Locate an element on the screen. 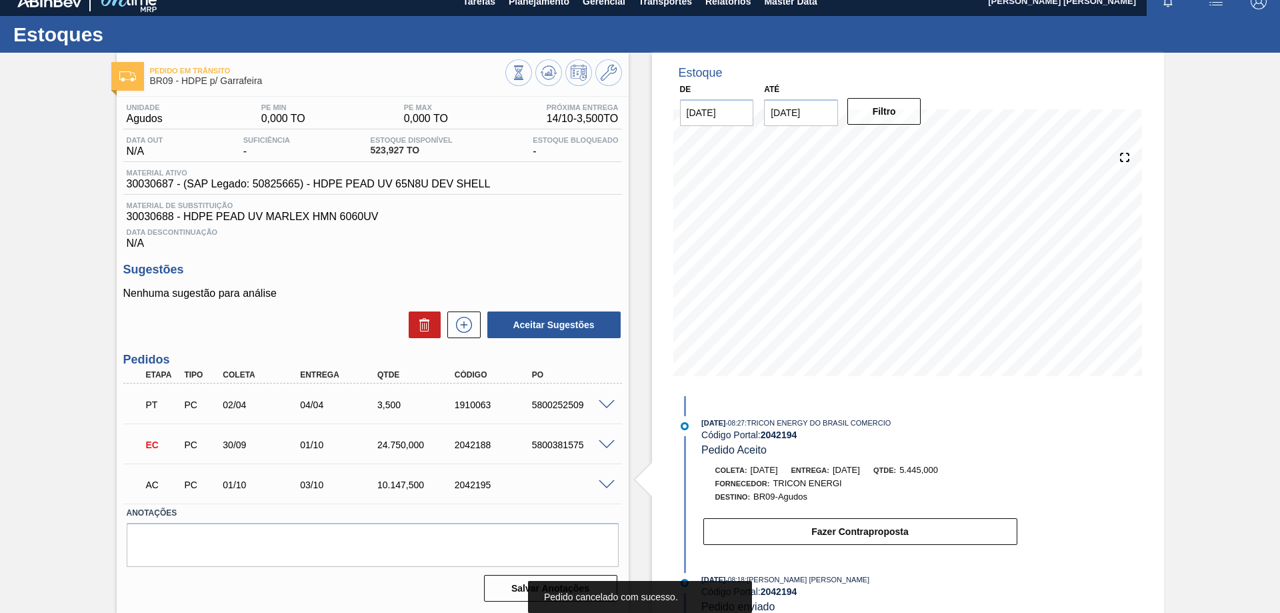 The image size is (1280, 613). span: - 08:27 is located at coordinates (735, 423).